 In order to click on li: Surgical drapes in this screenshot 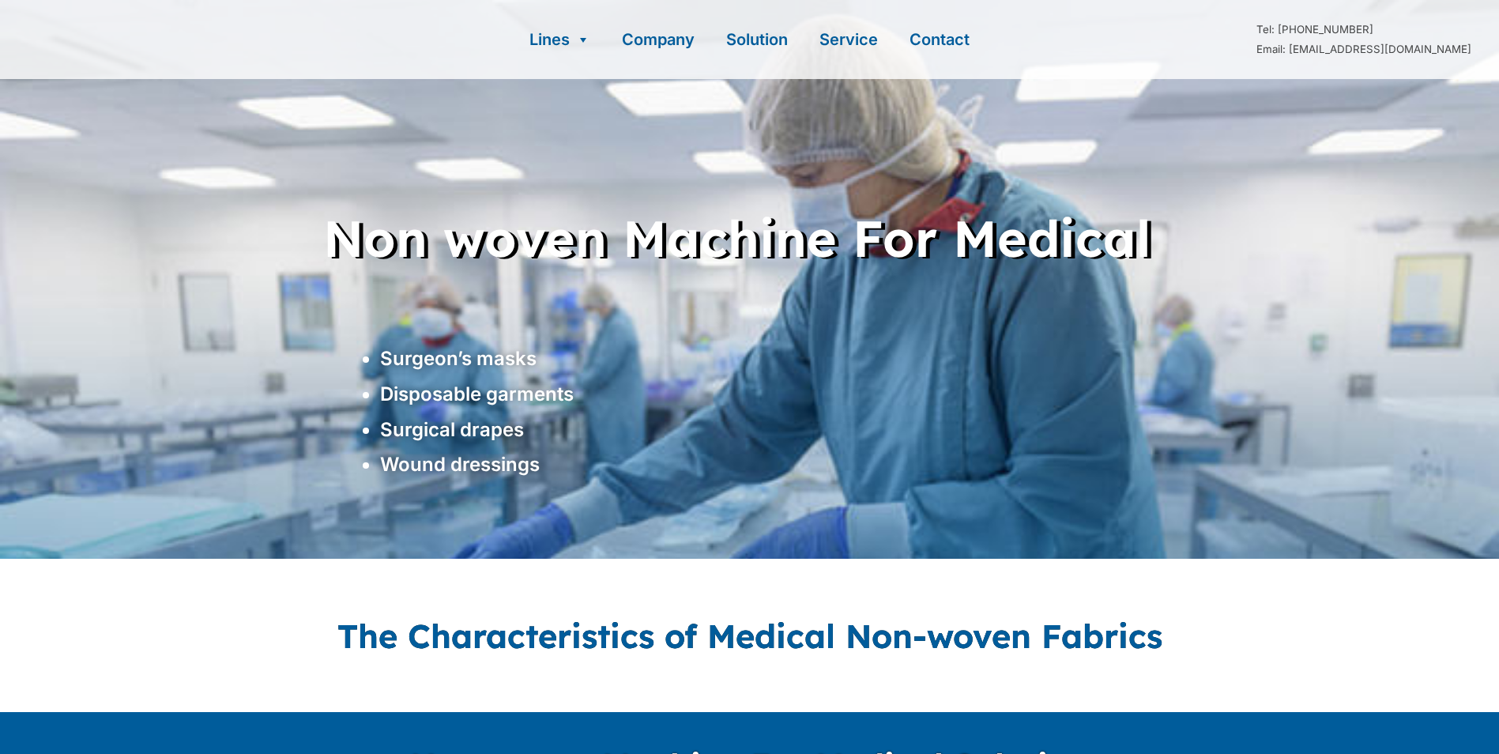, I will do `click(778, 430)`.